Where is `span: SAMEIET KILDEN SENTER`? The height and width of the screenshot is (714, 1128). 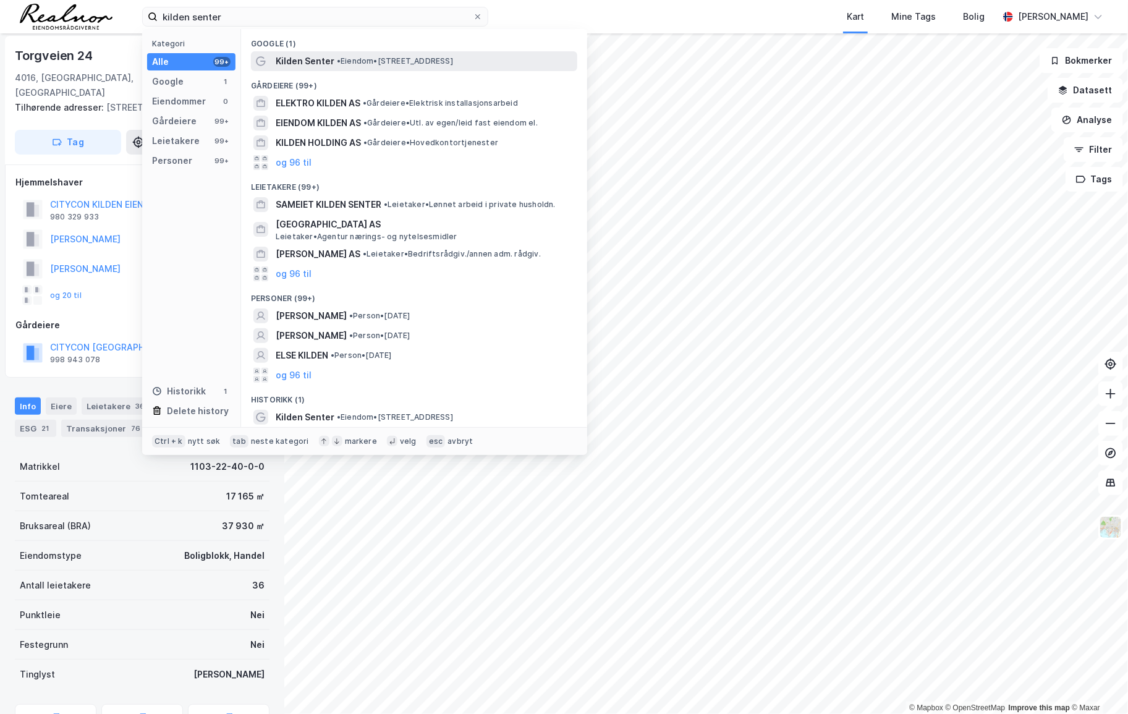 span: SAMEIET KILDEN SENTER is located at coordinates (328, 205).